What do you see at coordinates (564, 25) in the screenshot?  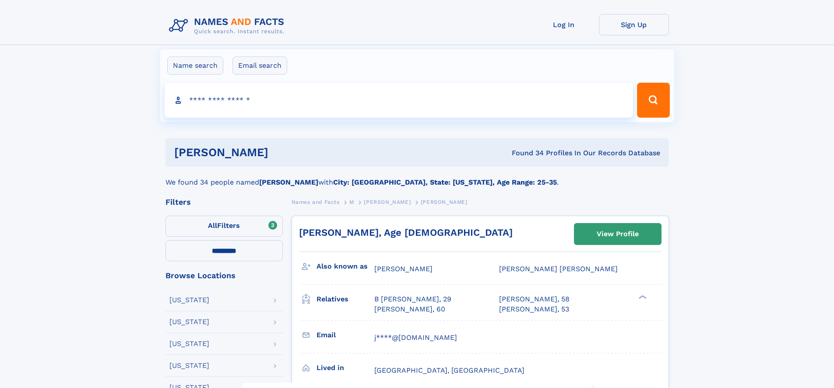 I see `a: Log In` at bounding box center [564, 25].